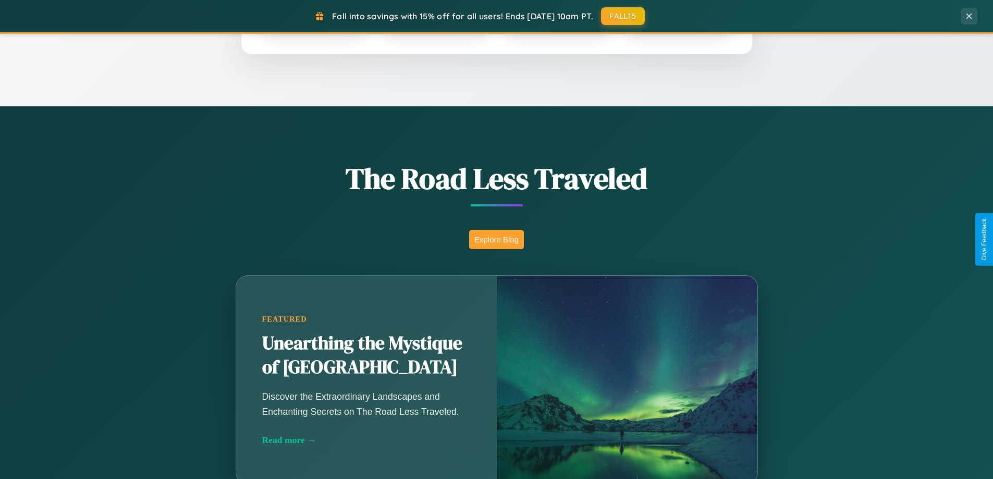 The height and width of the screenshot is (479, 993). What do you see at coordinates (984, 239) in the screenshot?
I see `div: Give Feedback` at bounding box center [984, 239].